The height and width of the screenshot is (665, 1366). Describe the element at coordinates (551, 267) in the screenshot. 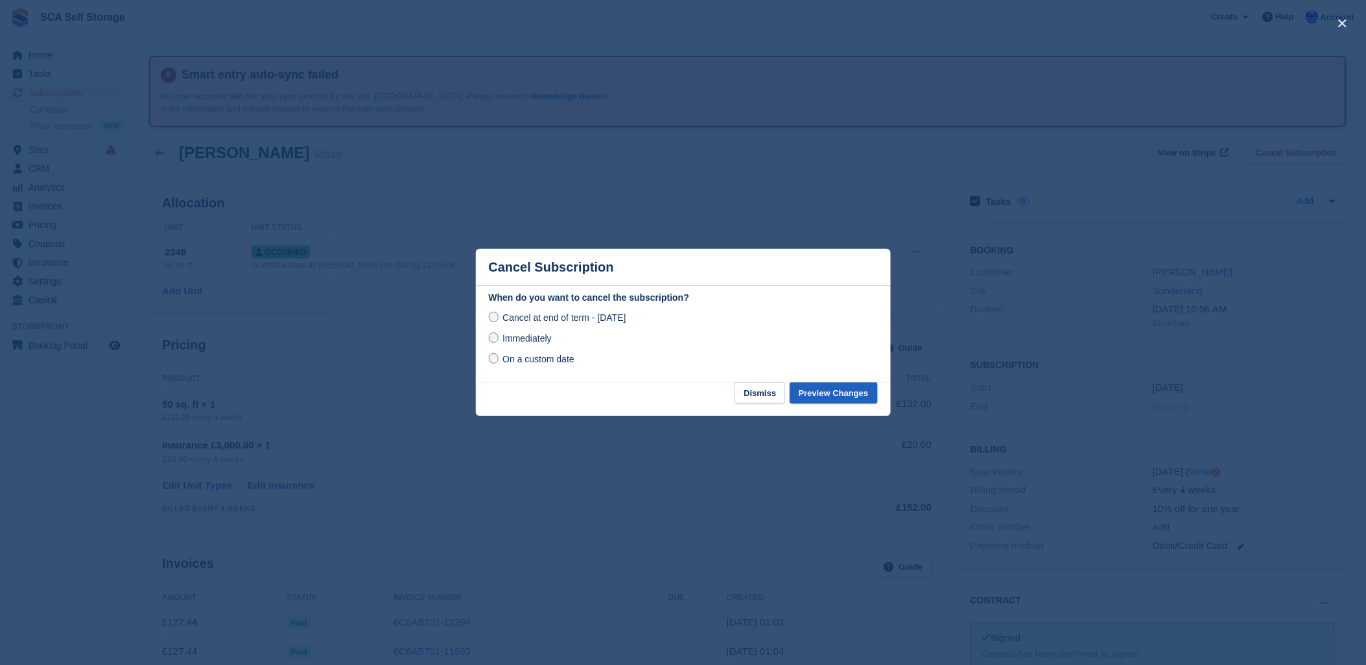

I see `p: Cancel Subscription` at that location.